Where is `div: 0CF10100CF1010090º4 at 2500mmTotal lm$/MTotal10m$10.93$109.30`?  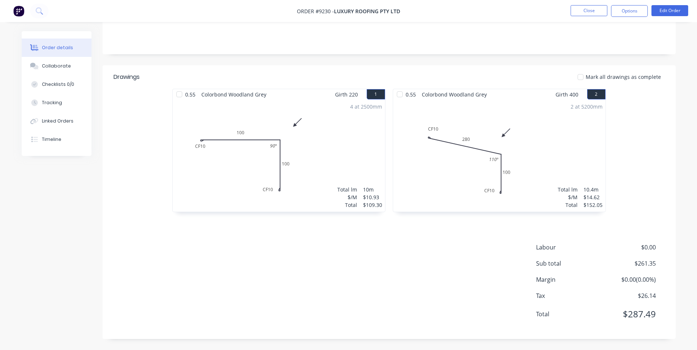 div: 0CF10100CF1010090º4 at 2500mmTotal lm$/MTotal10m$10.93$109.30 is located at coordinates (279, 156).